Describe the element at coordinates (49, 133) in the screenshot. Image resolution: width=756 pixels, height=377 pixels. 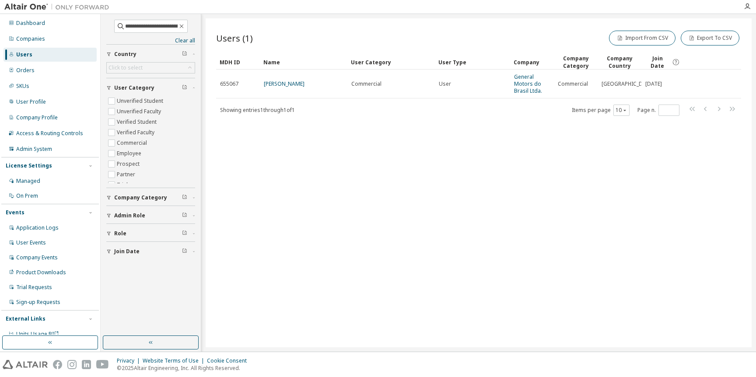
I see `div: Access & Routing Controls` at that location.